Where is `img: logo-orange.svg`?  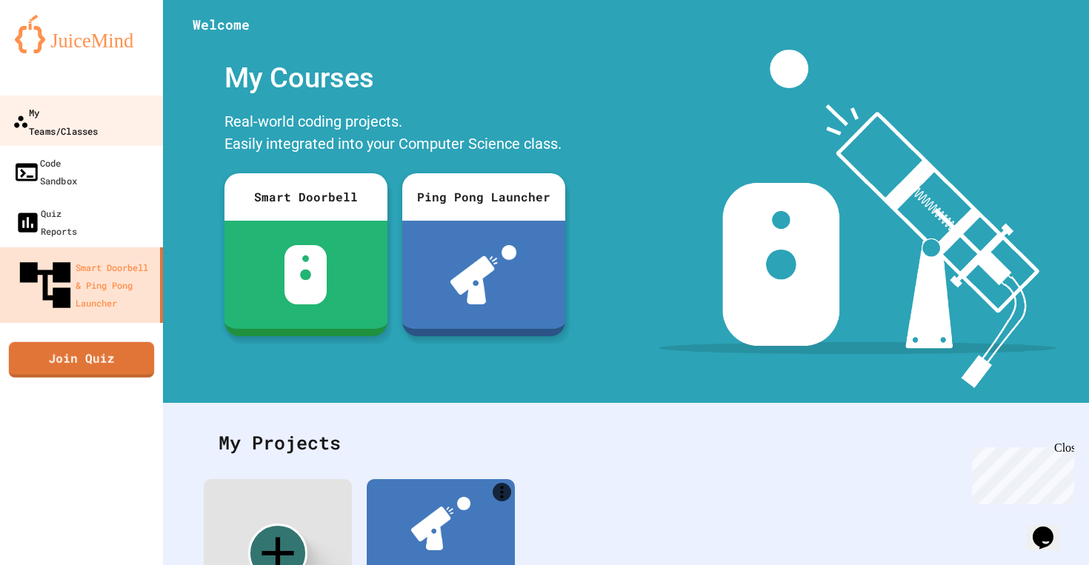 img: logo-orange.svg is located at coordinates (82, 34).